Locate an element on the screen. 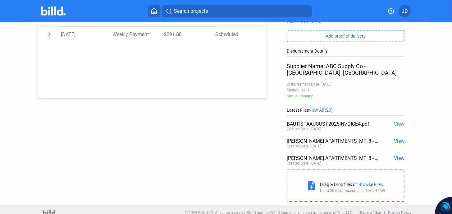 Image resolution: width=452 pixels, height=214 pixels. td: Scheduled is located at coordinates (241, 34).